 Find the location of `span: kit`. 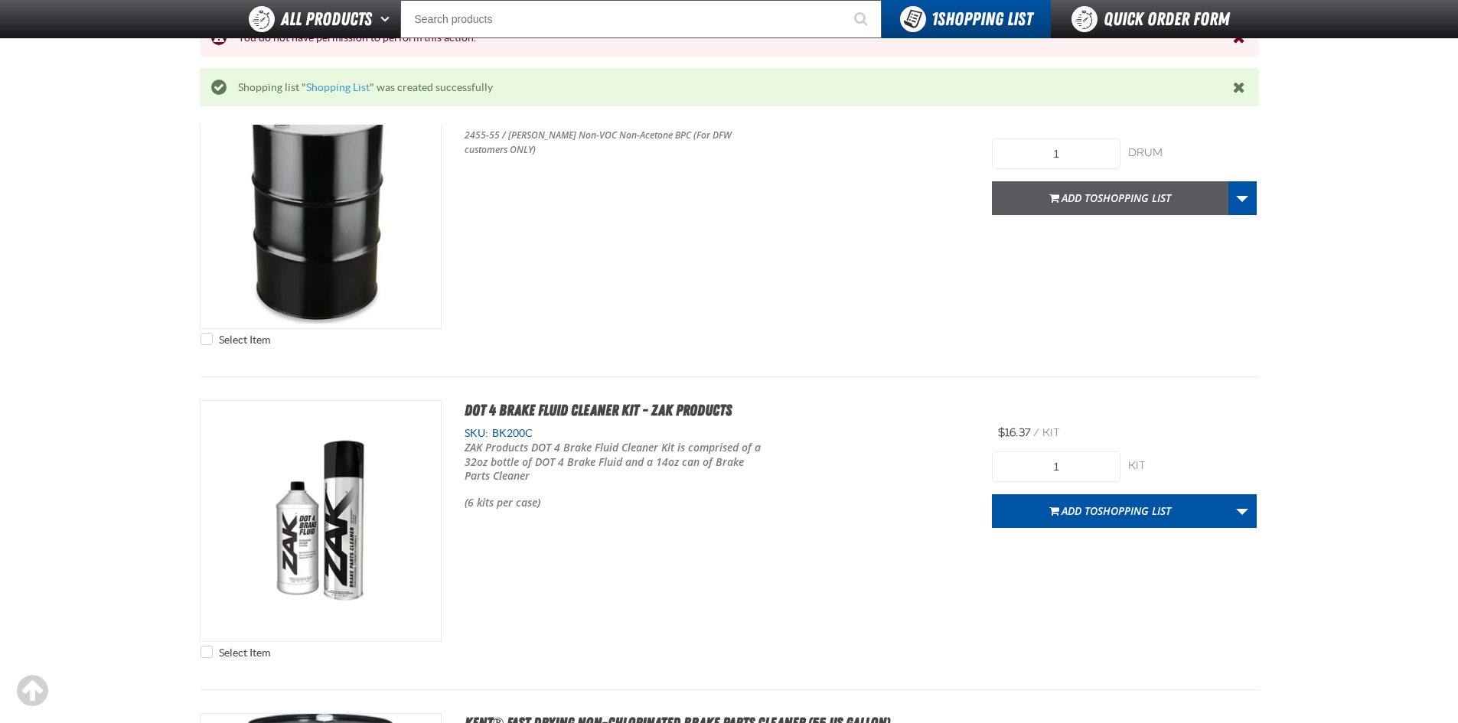

span: kit is located at coordinates (1051, 433).